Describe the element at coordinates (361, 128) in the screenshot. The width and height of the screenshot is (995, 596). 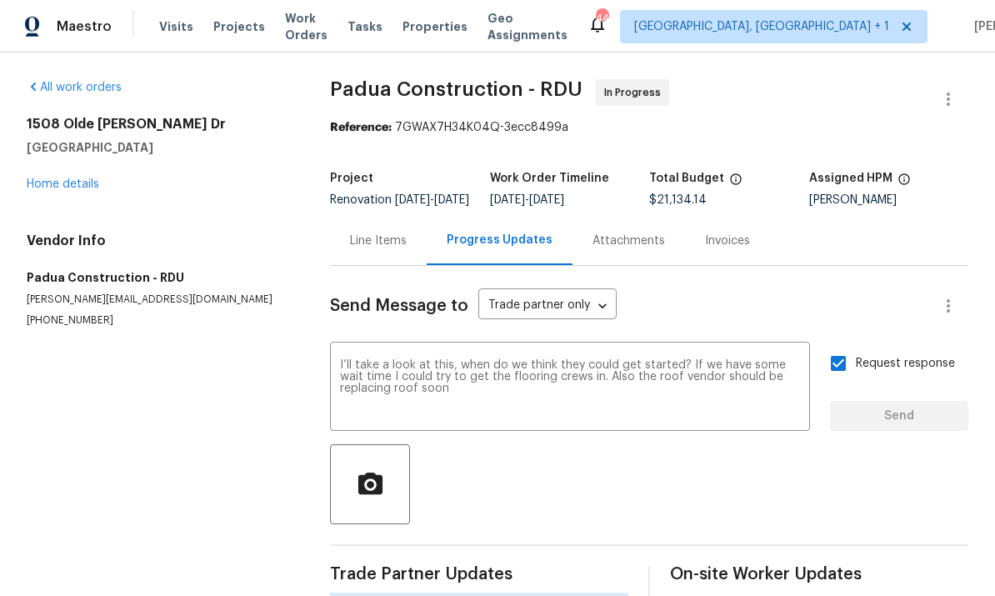
I see `b: Reference:` at that location.